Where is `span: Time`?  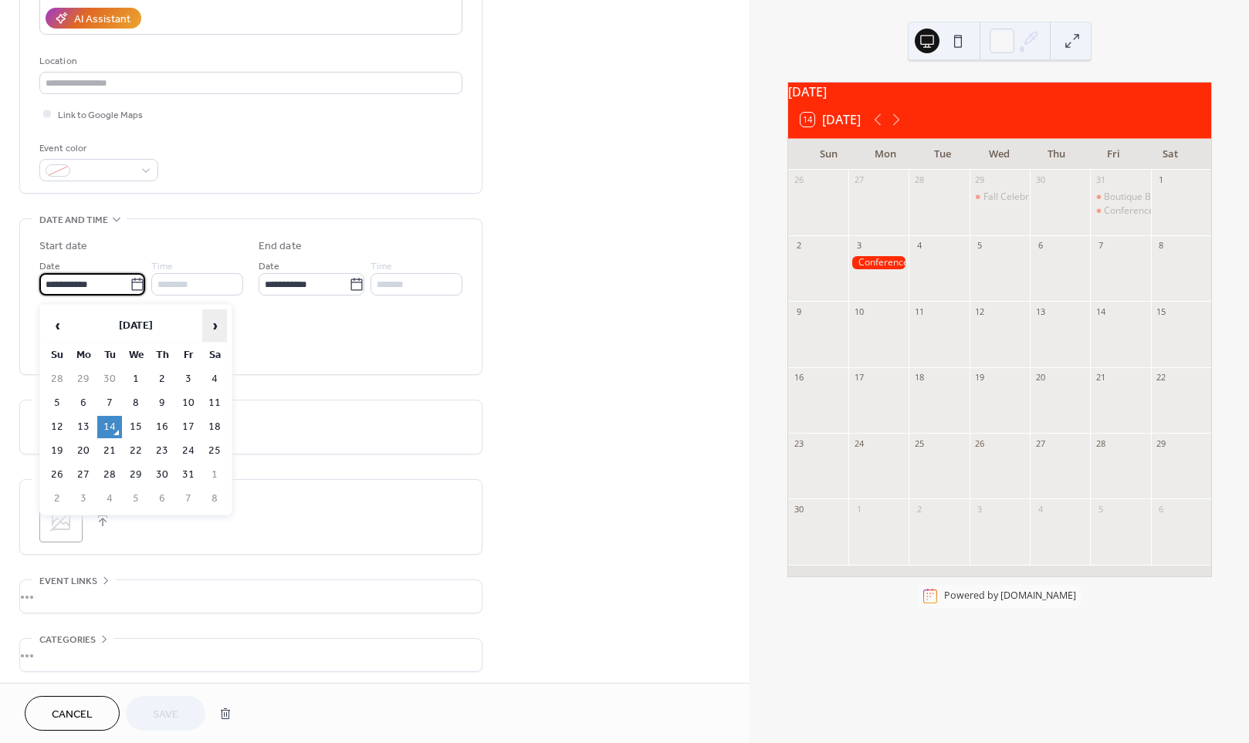 span: Time is located at coordinates (381, 266).